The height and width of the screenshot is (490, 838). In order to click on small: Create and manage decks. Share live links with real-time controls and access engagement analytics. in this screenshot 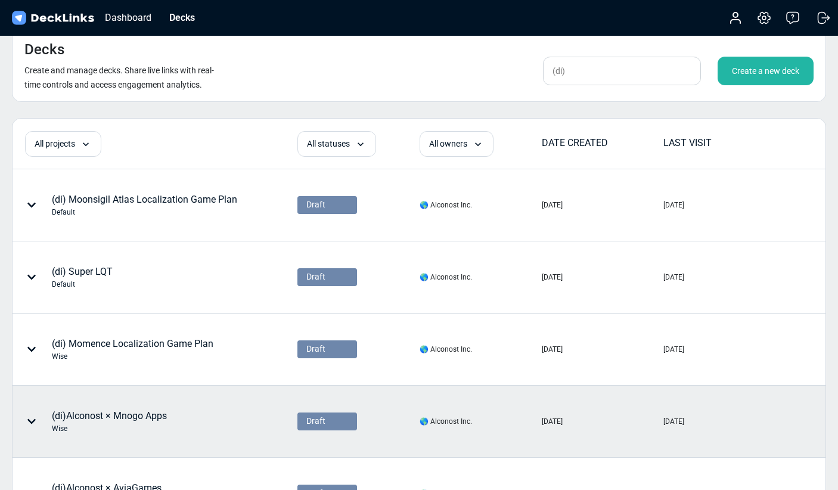, I will do `click(119, 77)`.